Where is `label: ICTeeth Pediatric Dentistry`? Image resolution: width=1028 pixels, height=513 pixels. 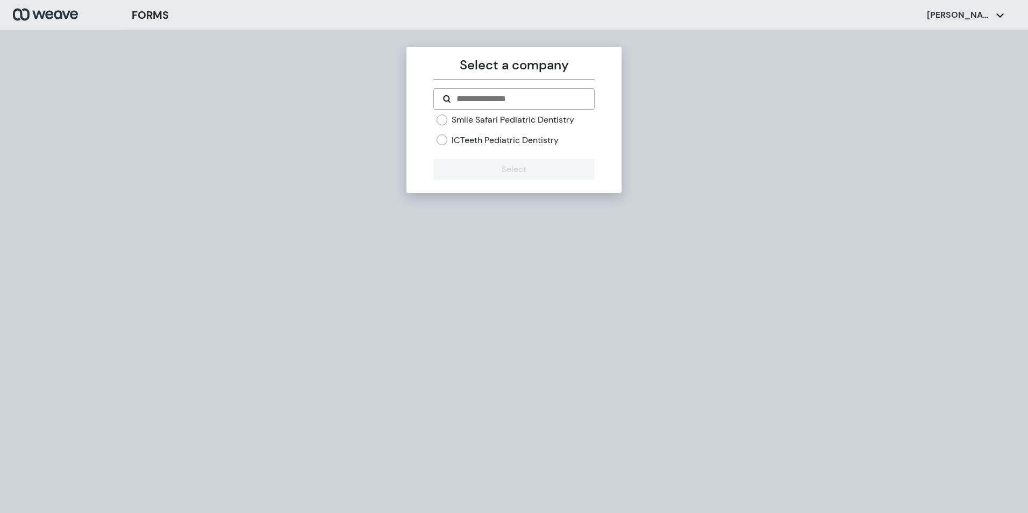
label: ICTeeth Pediatric Dentistry is located at coordinates (505, 140).